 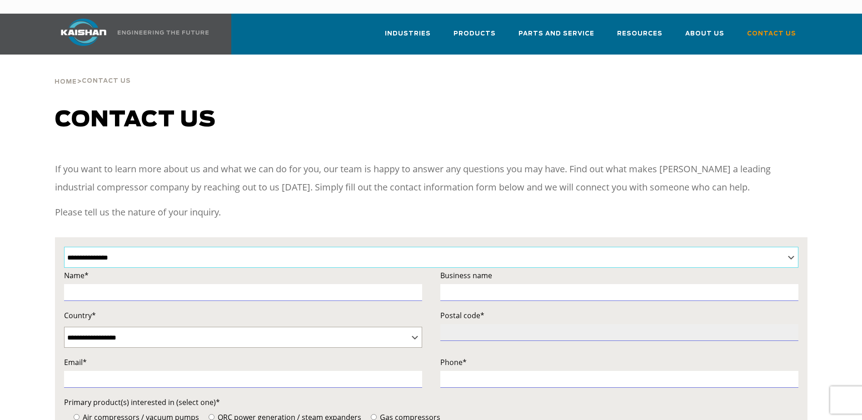 I want to click on label: Name*, so click(x=243, y=275).